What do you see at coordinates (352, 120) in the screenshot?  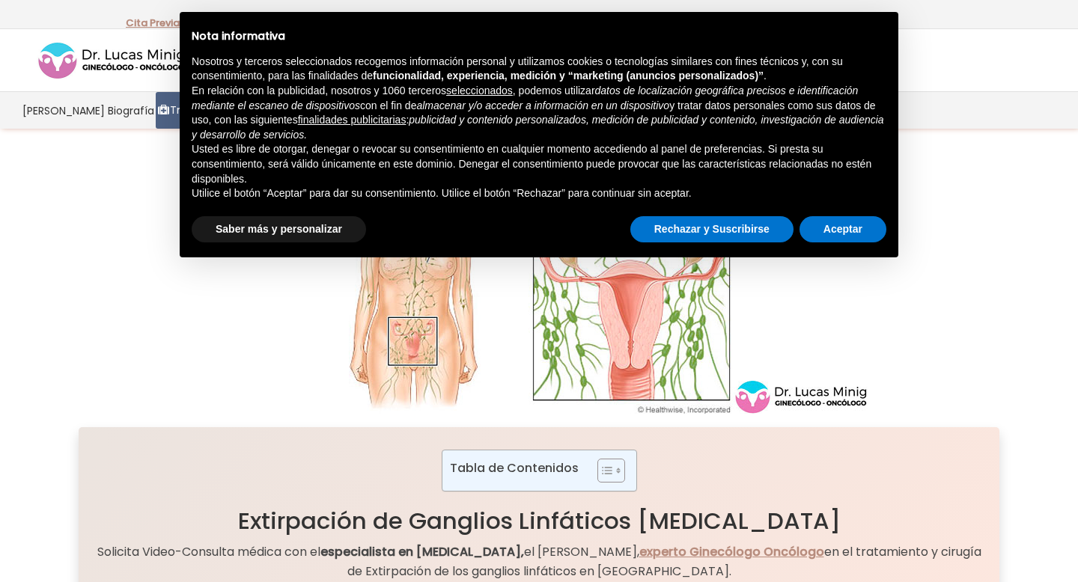 I see `button: finalidades publicitarias` at bounding box center [352, 120].